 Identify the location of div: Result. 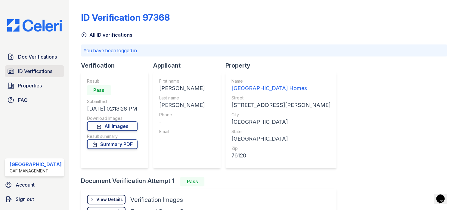
(112, 81).